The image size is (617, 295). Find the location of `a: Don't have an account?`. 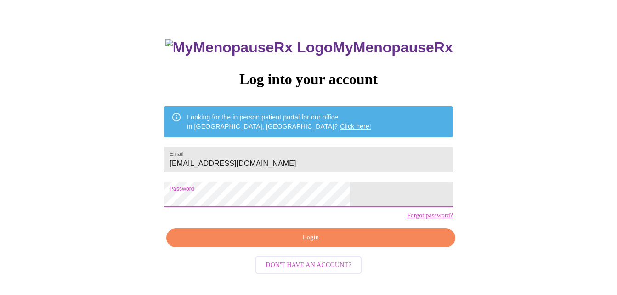

a: Don't have an account? is located at coordinates (308, 264).